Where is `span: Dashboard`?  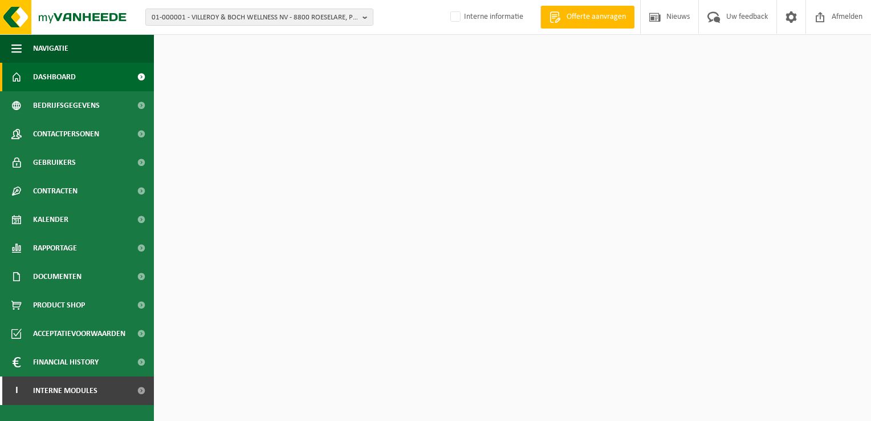
span: Dashboard is located at coordinates (54, 77).